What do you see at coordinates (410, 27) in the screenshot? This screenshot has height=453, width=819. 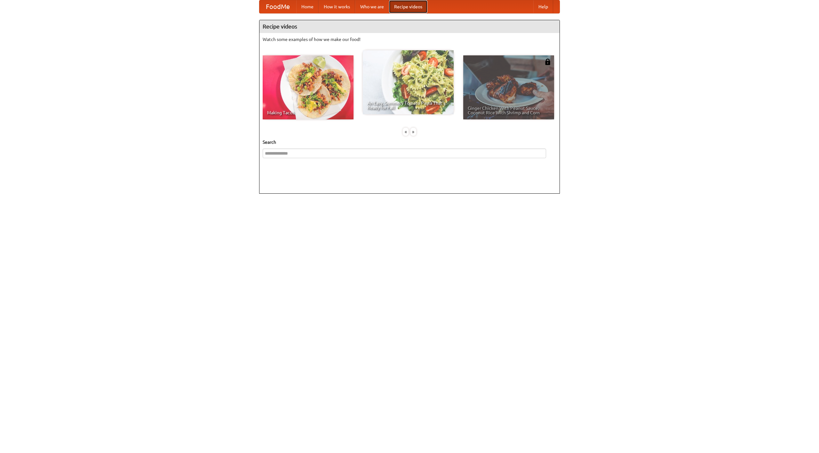 I see `h4: Recipe videos` at bounding box center [410, 27].